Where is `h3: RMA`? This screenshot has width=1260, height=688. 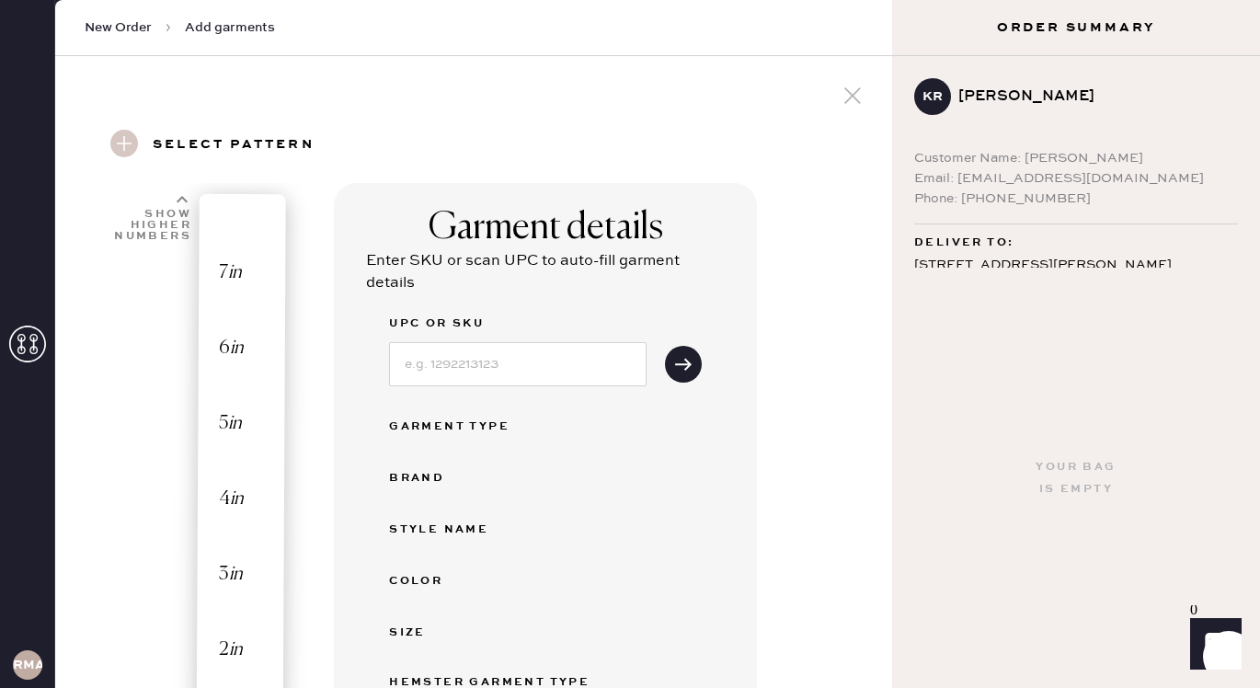
h3: RMA is located at coordinates (28, 665).